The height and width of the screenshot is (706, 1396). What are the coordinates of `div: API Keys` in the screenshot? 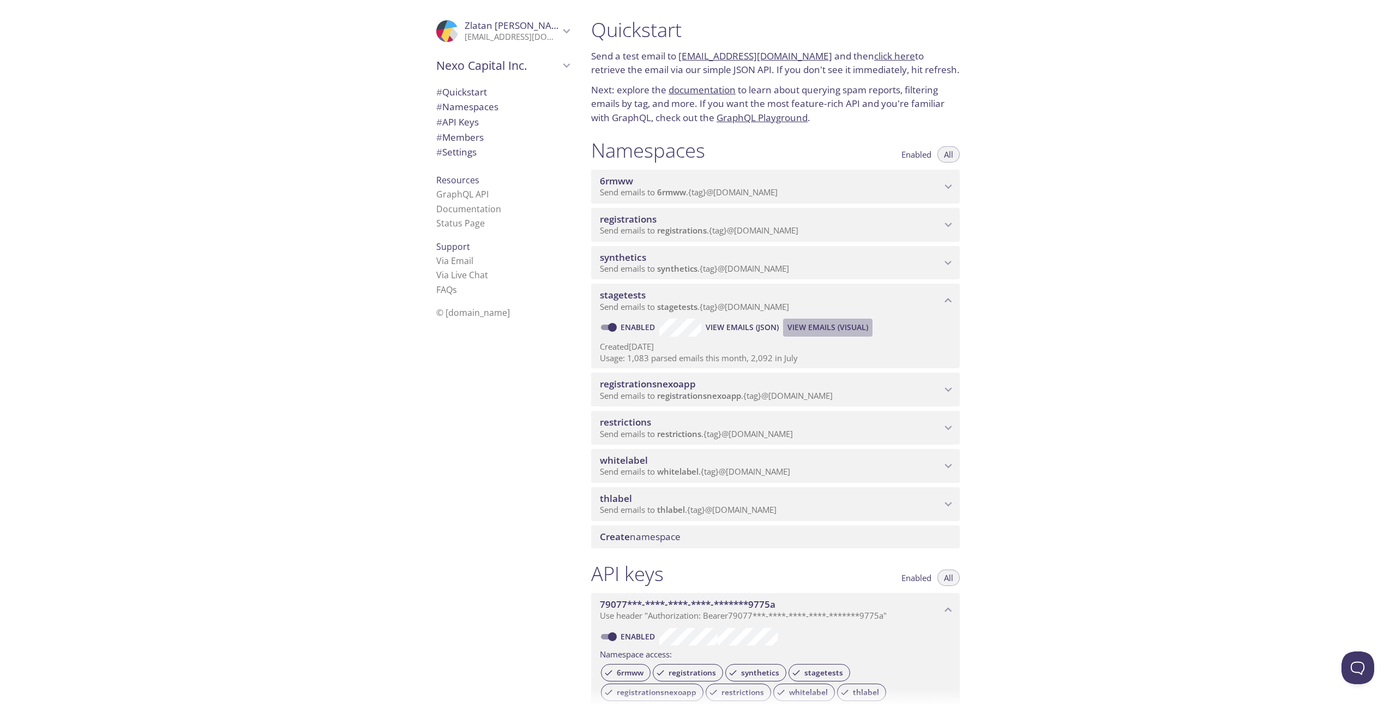 It's located at (503, 122).